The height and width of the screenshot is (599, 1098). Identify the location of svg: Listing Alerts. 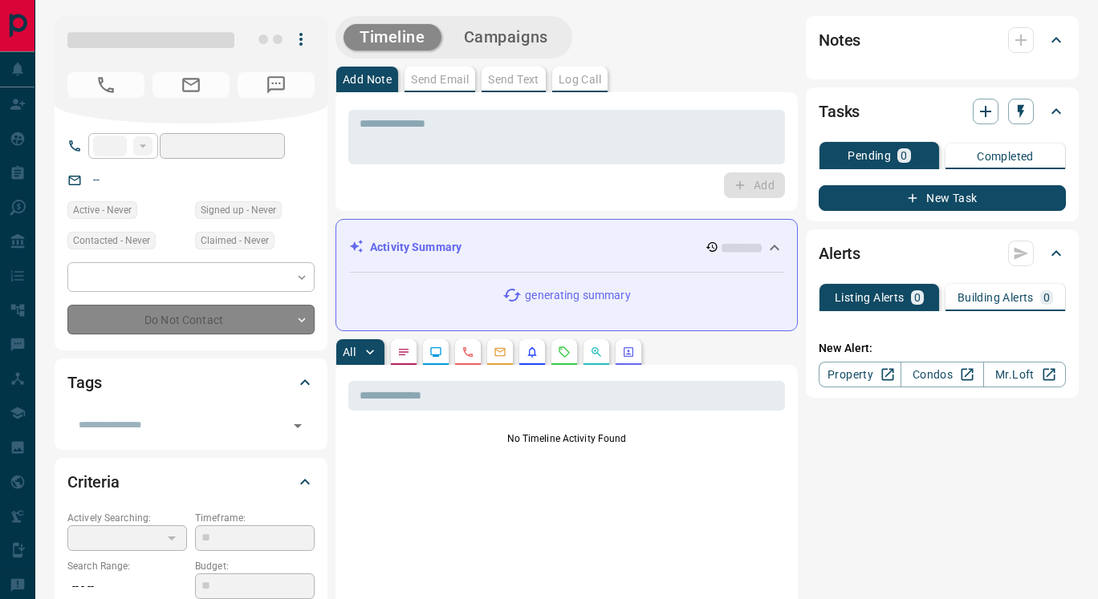
(532, 352).